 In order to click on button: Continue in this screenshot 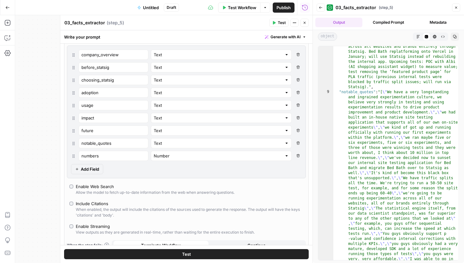, I will do `click(257, 245)`.